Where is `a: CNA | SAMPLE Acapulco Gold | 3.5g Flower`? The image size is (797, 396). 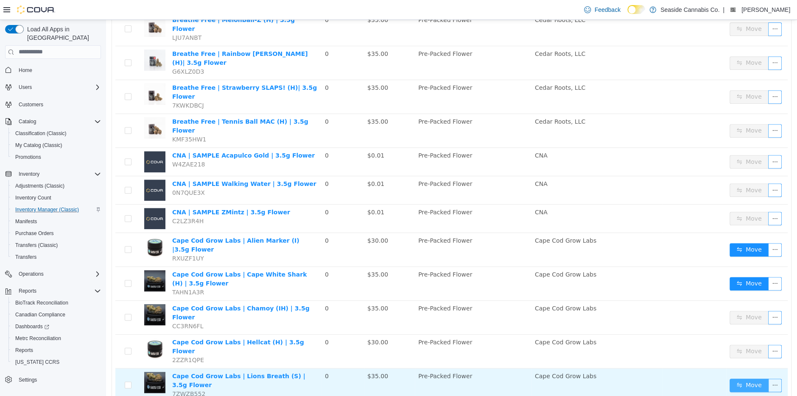 a: CNA | SAMPLE Acapulco Gold | 3.5g Flower is located at coordinates (137, 136).